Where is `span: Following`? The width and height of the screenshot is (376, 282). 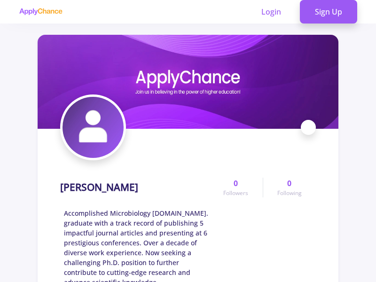 span: Following is located at coordinates (290, 193).